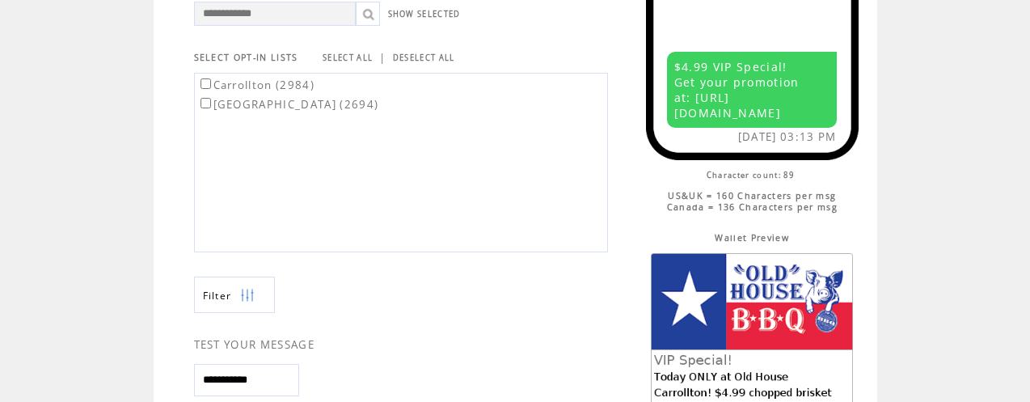 The width and height of the screenshot is (1030, 402). What do you see at coordinates (752, 196) in the screenshot?
I see `span: US&UK = 160 Characters per msg` at bounding box center [752, 196].